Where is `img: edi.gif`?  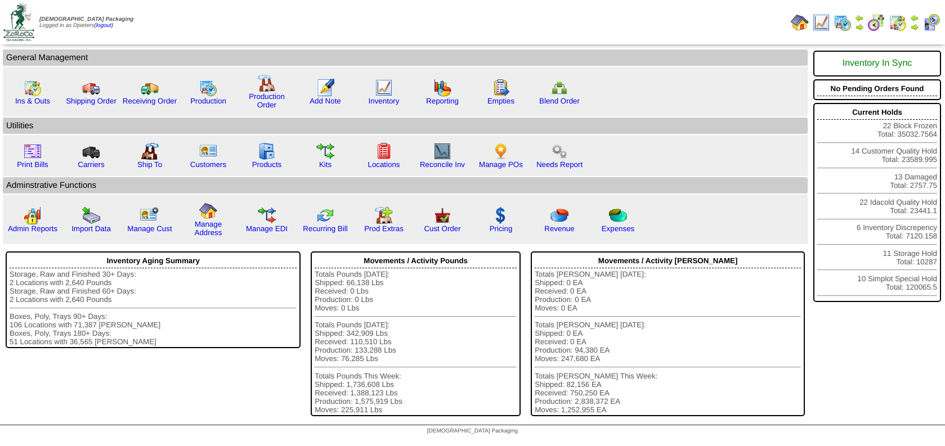
img: edi.gif is located at coordinates (267, 216).